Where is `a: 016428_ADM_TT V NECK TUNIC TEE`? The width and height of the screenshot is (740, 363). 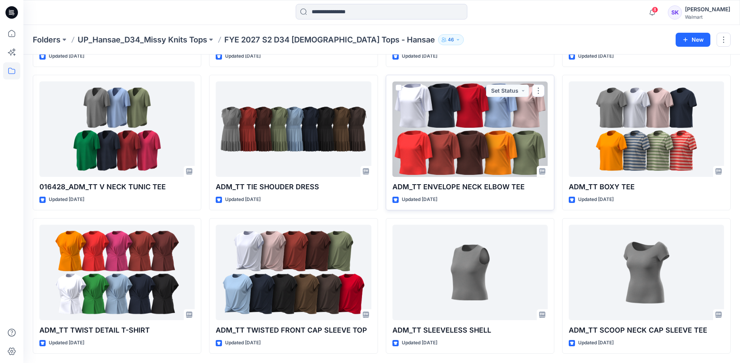 a: 016428_ADM_TT V NECK TUNIC TEE is located at coordinates (117, 129).